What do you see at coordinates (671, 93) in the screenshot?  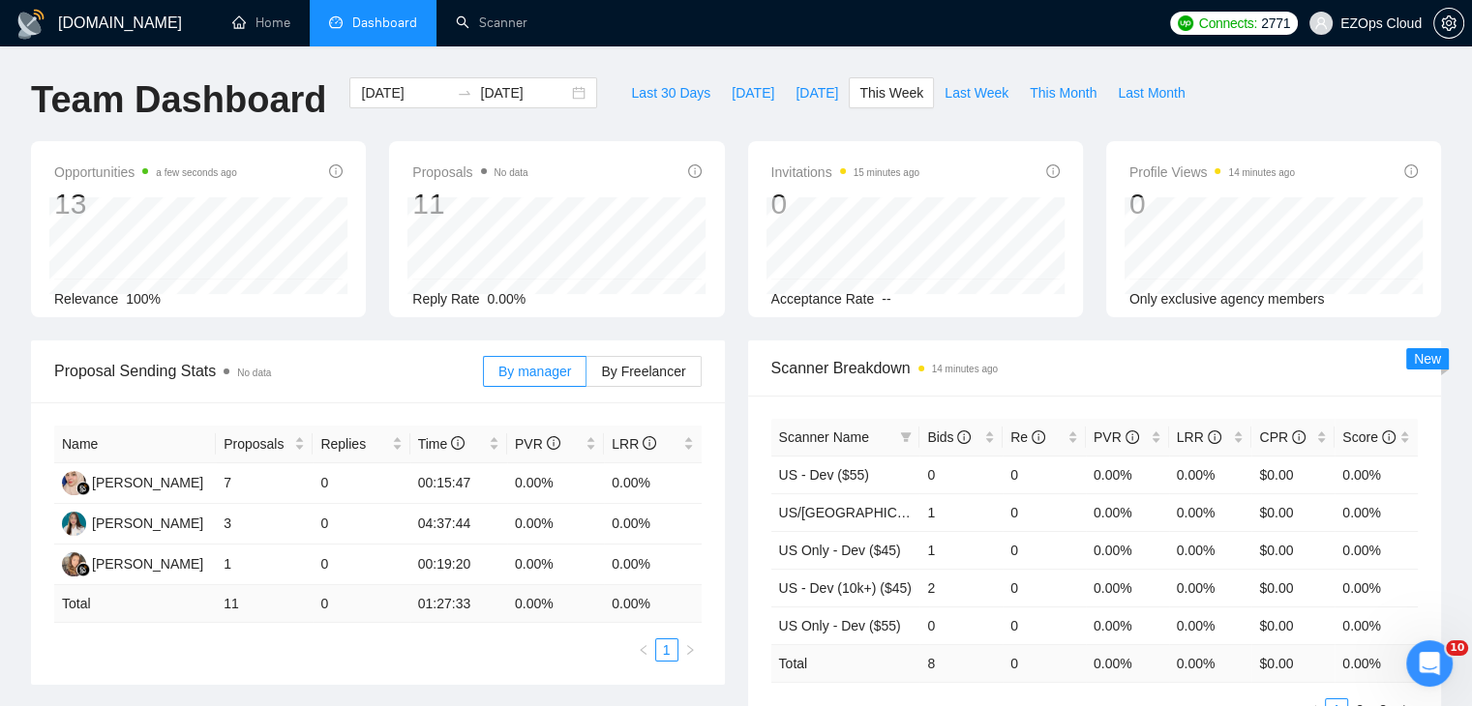 I see `button: Last 30 Days` at bounding box center [671, 93].